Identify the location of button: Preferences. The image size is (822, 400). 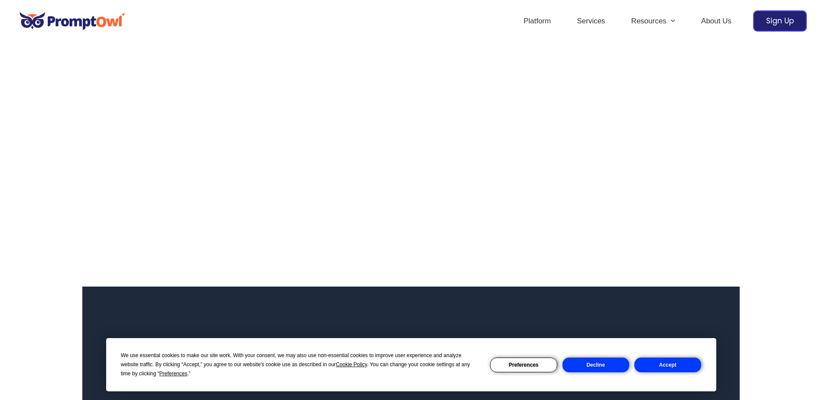
(523, 365).